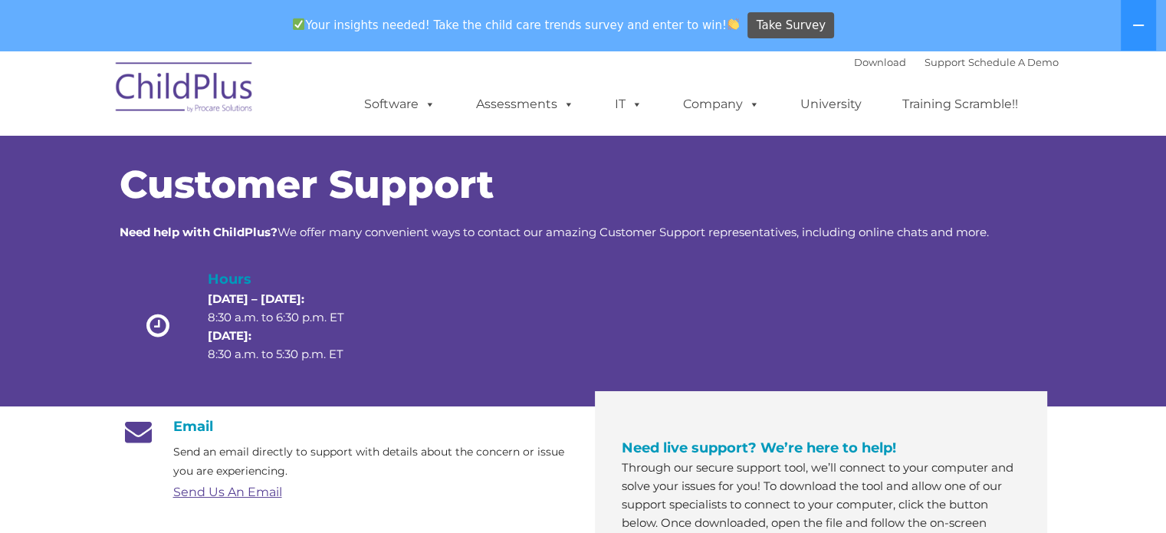 The image size is (1166, 533). Describe the element at coordinates (525, 104) in the screenshot. I see `a: Assessments` at that location.